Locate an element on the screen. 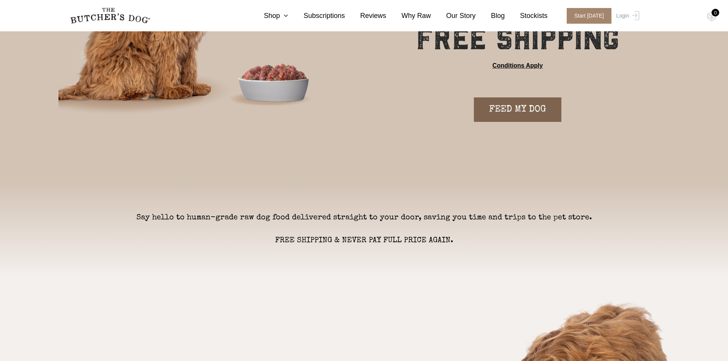 The image size is (728, 361). a: Stockists is located at coordinates (526, 16).